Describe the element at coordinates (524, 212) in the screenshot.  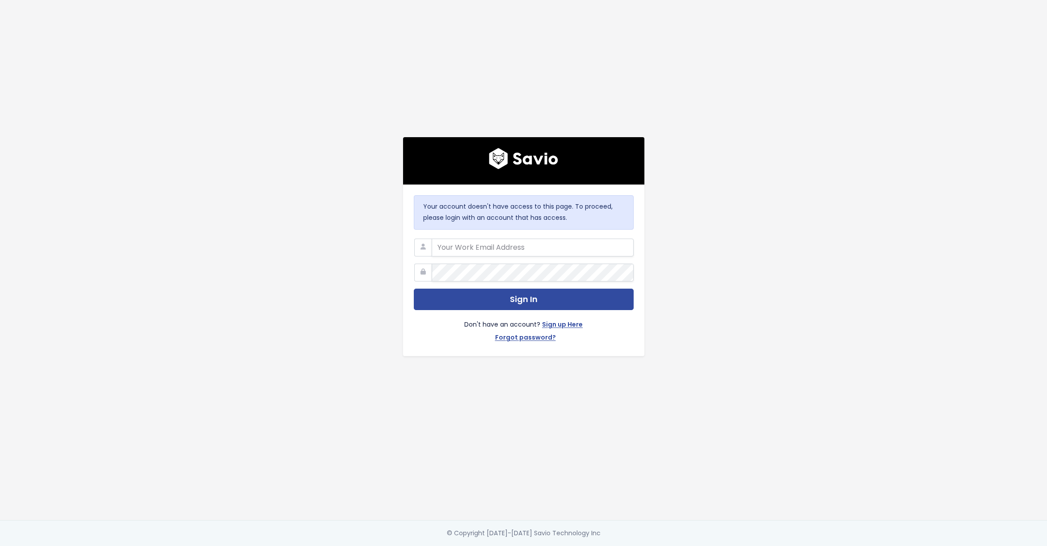
I see `p: Your account doesn't have access to this page. To proceed, please login with an account that has ...` at that location.